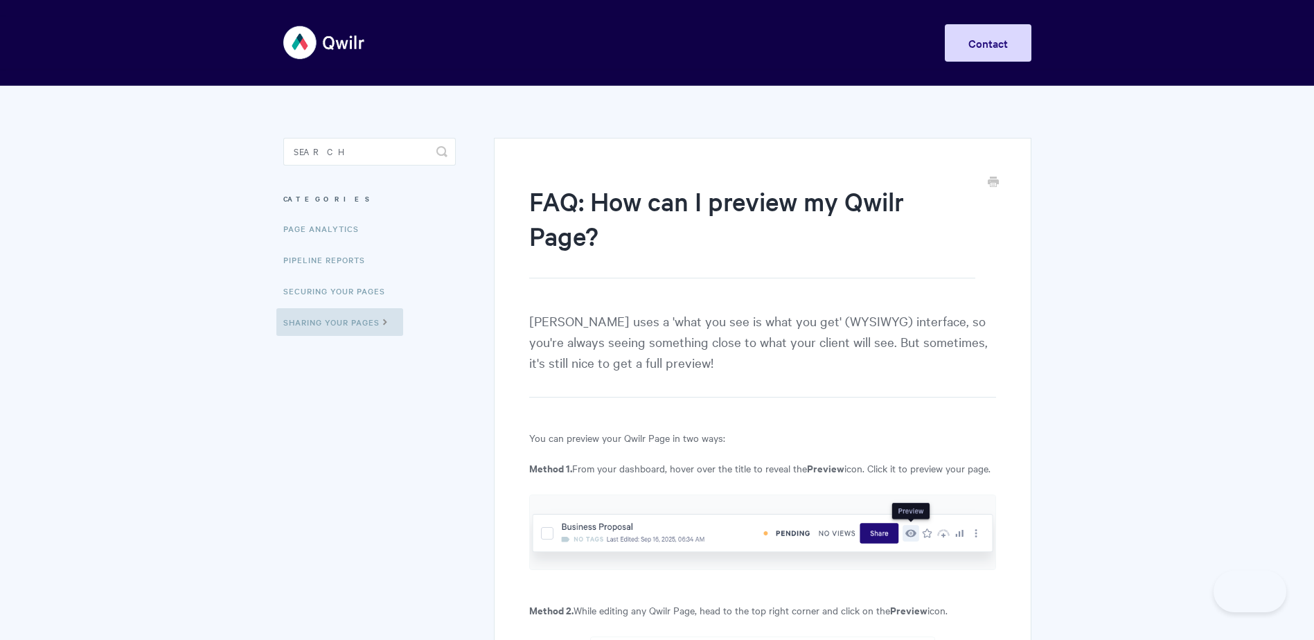 This screenshot has height=640, width=1314. I want to click on p: From your dashboard, hover over the title to reveal the icon. Click it to preview your page., so click(762, 468).